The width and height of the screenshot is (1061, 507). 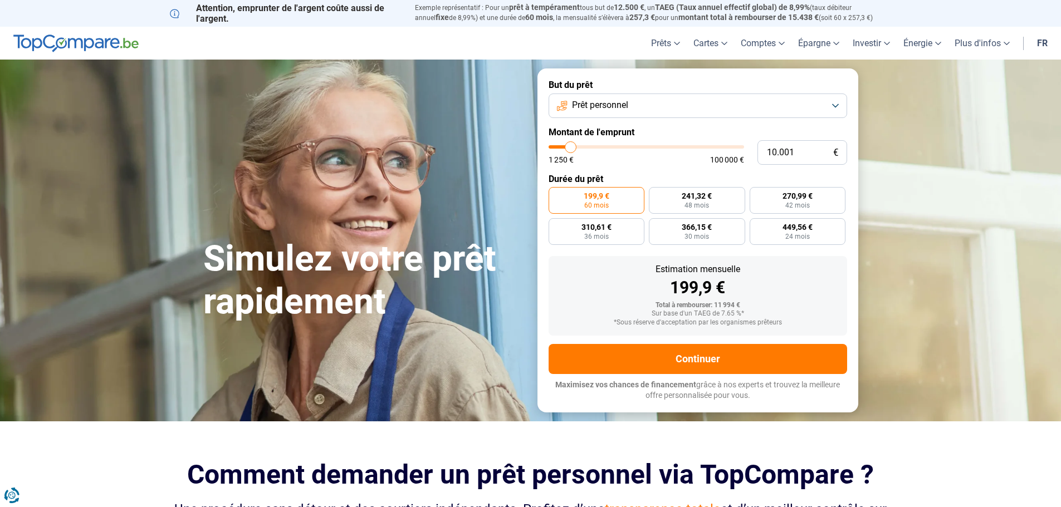 I want to click on span: 1 250 €, so click(x=561, y=160).